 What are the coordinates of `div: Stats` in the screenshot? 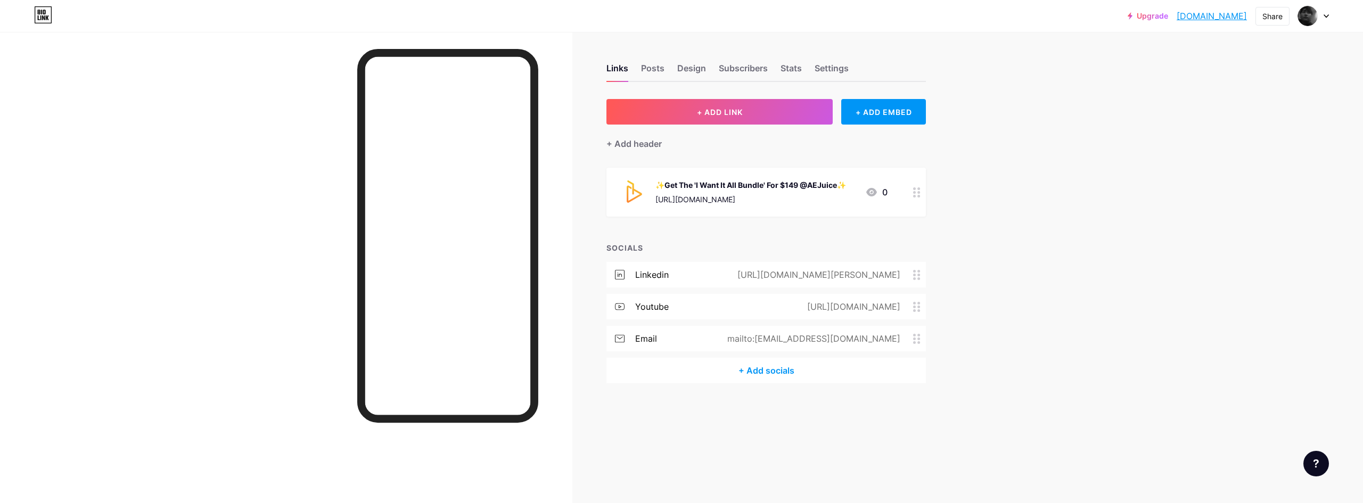 It's located at (791, 71).